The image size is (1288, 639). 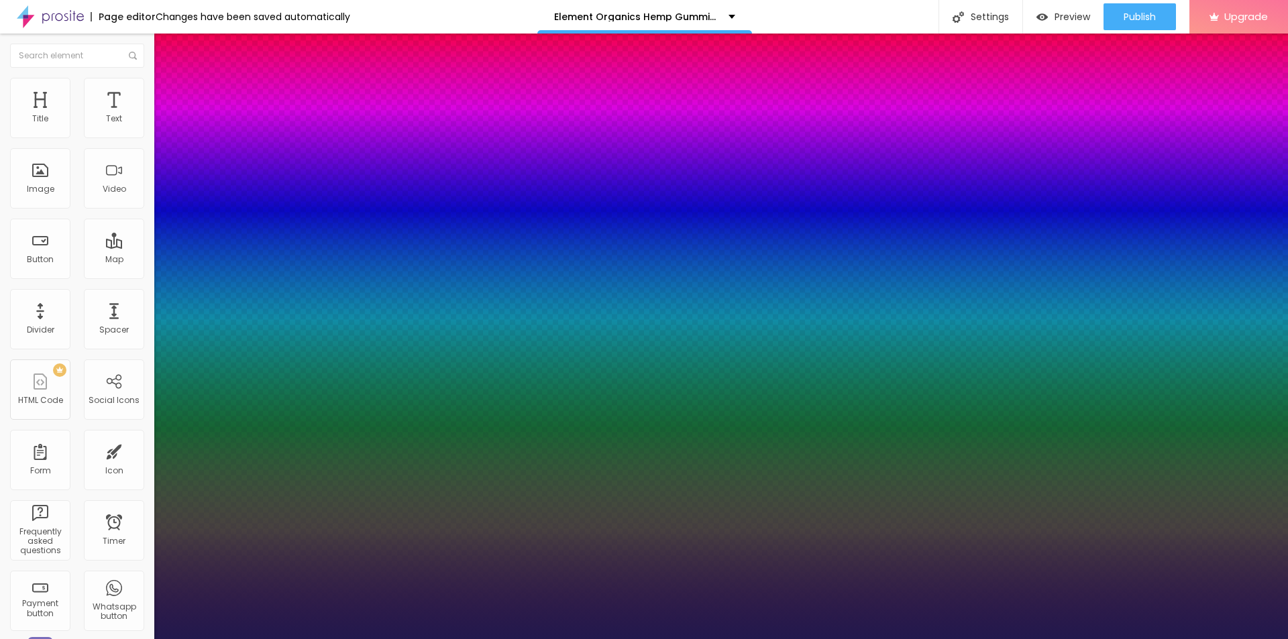 What do you see at coordinates (1246, 16) in the screenshot?
I see `span: Upgrade` at bounding box center [1246, 16].